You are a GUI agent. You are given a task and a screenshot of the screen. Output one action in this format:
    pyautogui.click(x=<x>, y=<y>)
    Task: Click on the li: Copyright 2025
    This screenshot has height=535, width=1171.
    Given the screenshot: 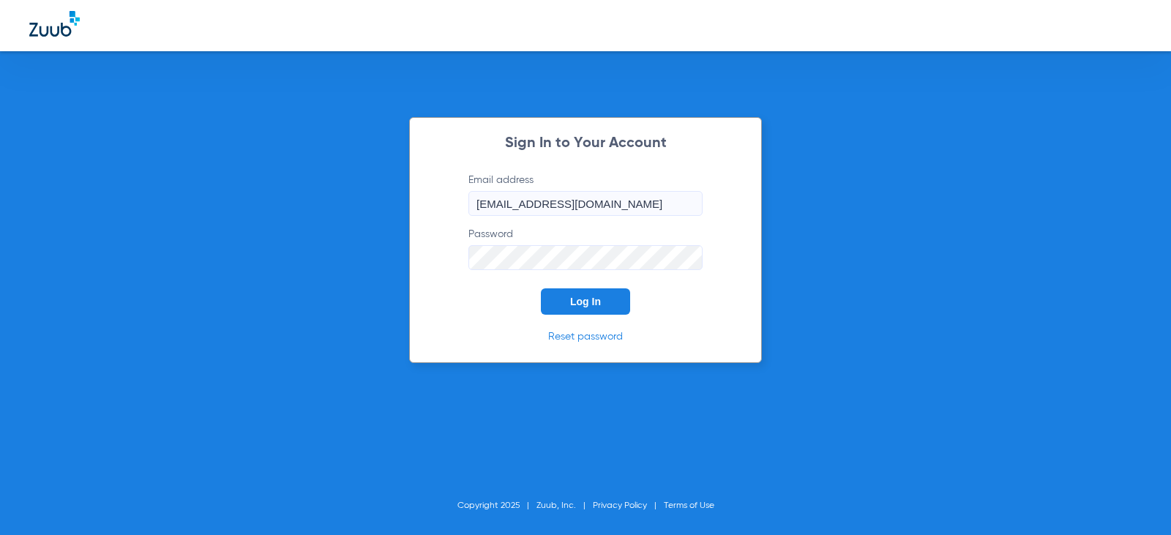 What is the action you would take?
    pyautogui.click(x=497, y=506)
    